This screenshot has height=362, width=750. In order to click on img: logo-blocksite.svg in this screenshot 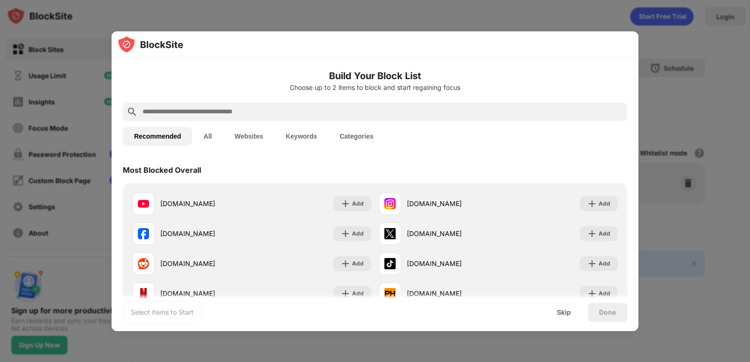, I will do `click(150, 45)`.